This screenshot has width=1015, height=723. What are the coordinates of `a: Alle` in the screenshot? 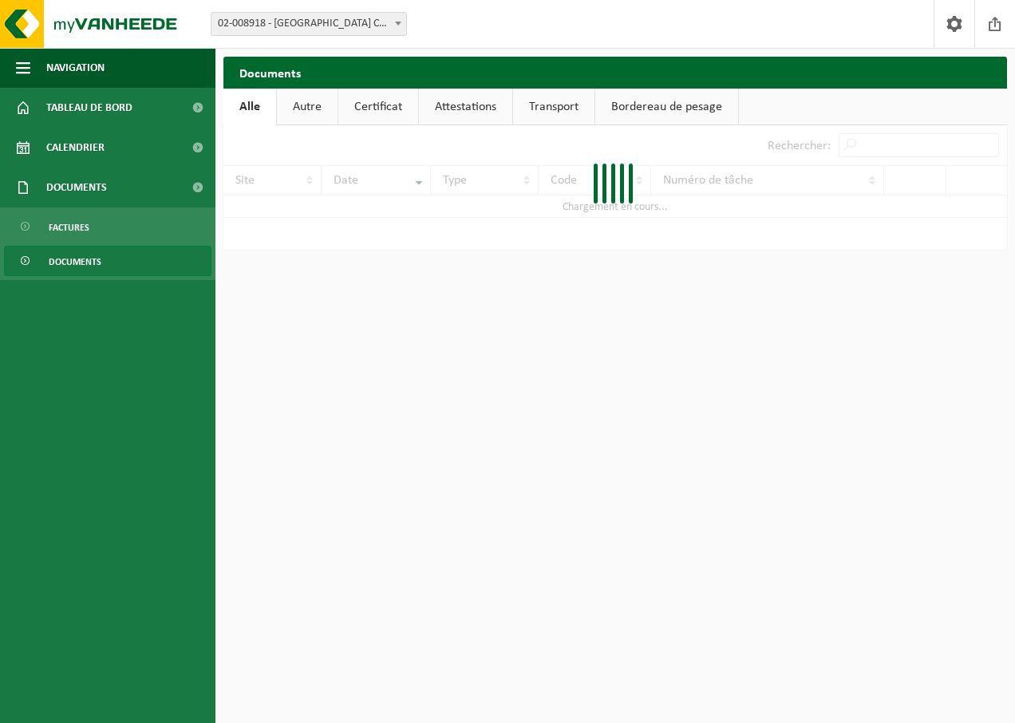 It's located at (250, 107).